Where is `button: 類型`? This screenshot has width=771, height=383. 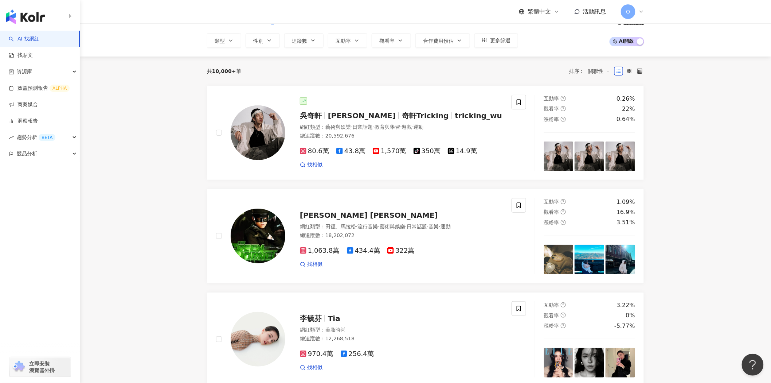 button: 類型 is located at coordinates (224, 40).